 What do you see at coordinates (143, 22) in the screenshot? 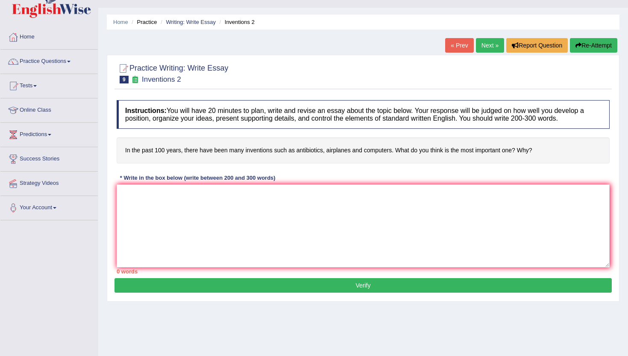
I see `li: Practice` at bounding box center [143, 22].